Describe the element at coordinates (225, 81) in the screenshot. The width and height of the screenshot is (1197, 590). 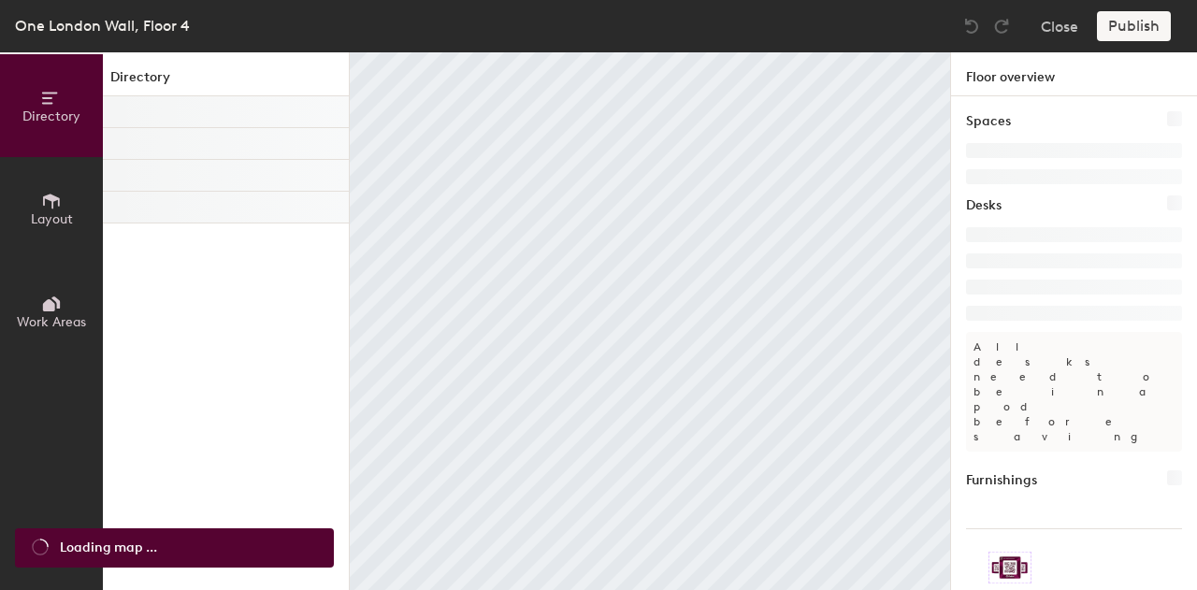
I see `h1: Directory` at that location.